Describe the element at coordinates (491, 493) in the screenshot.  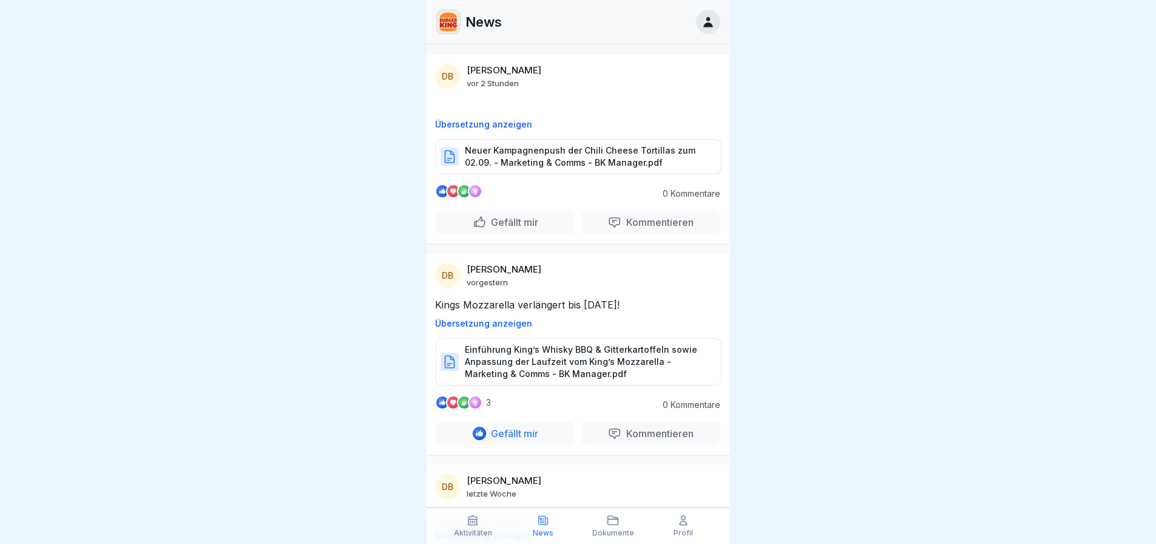
I see `p: letzte Woche` at that location.